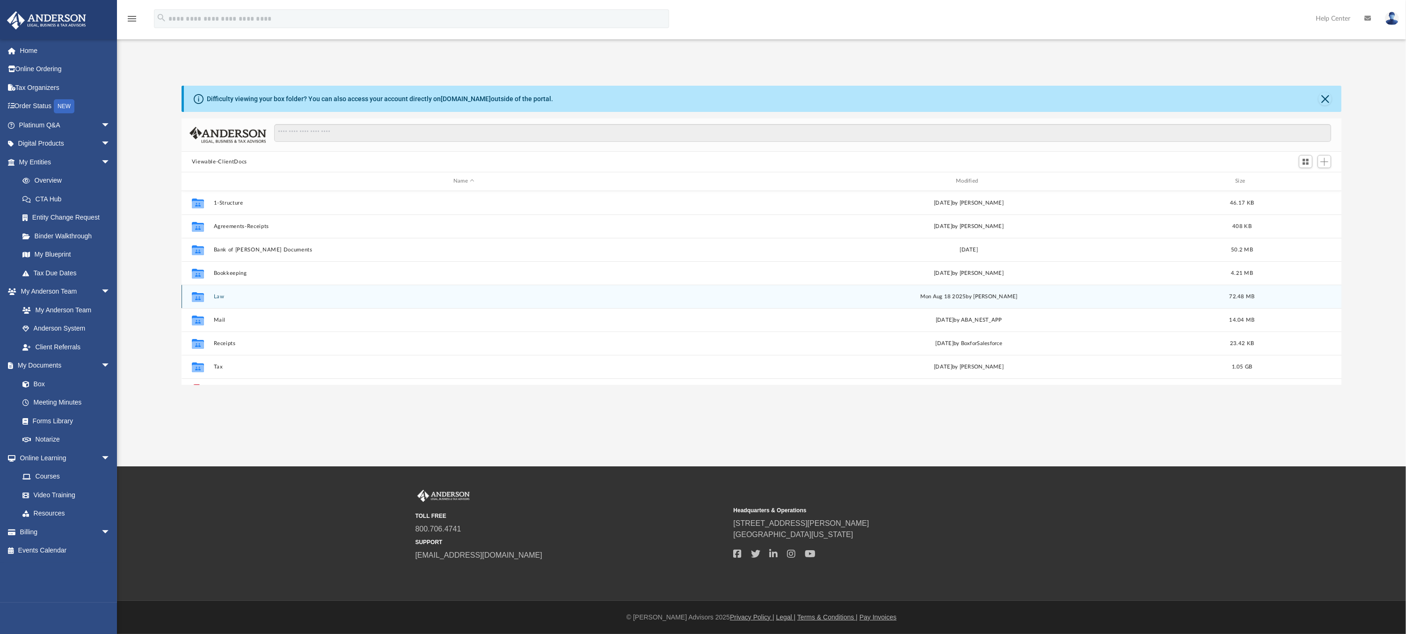 This screenshot has width=1406, height=634. Describe the element at coordinates (464, 296) in the screenshot. I see `button: Law` at that location.